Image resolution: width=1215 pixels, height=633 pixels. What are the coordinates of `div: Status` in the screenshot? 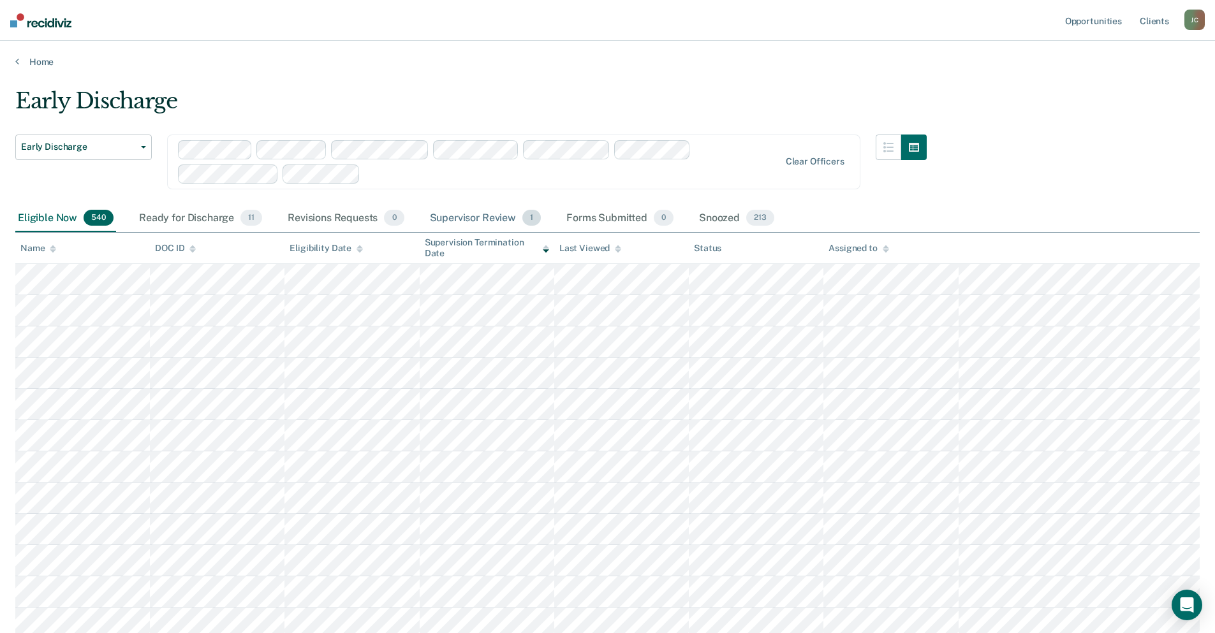 It's located at (707, 248).